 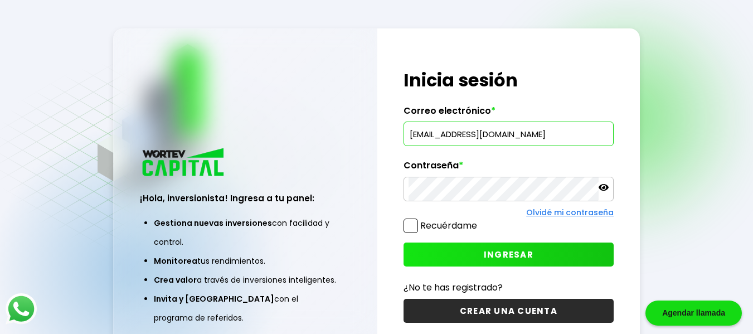 What do you see at coordinates (21, 309) in the screenshot?
I see `img: logos_whatsapp-icon.242b2217.svg` at bounding box center [21, 309].